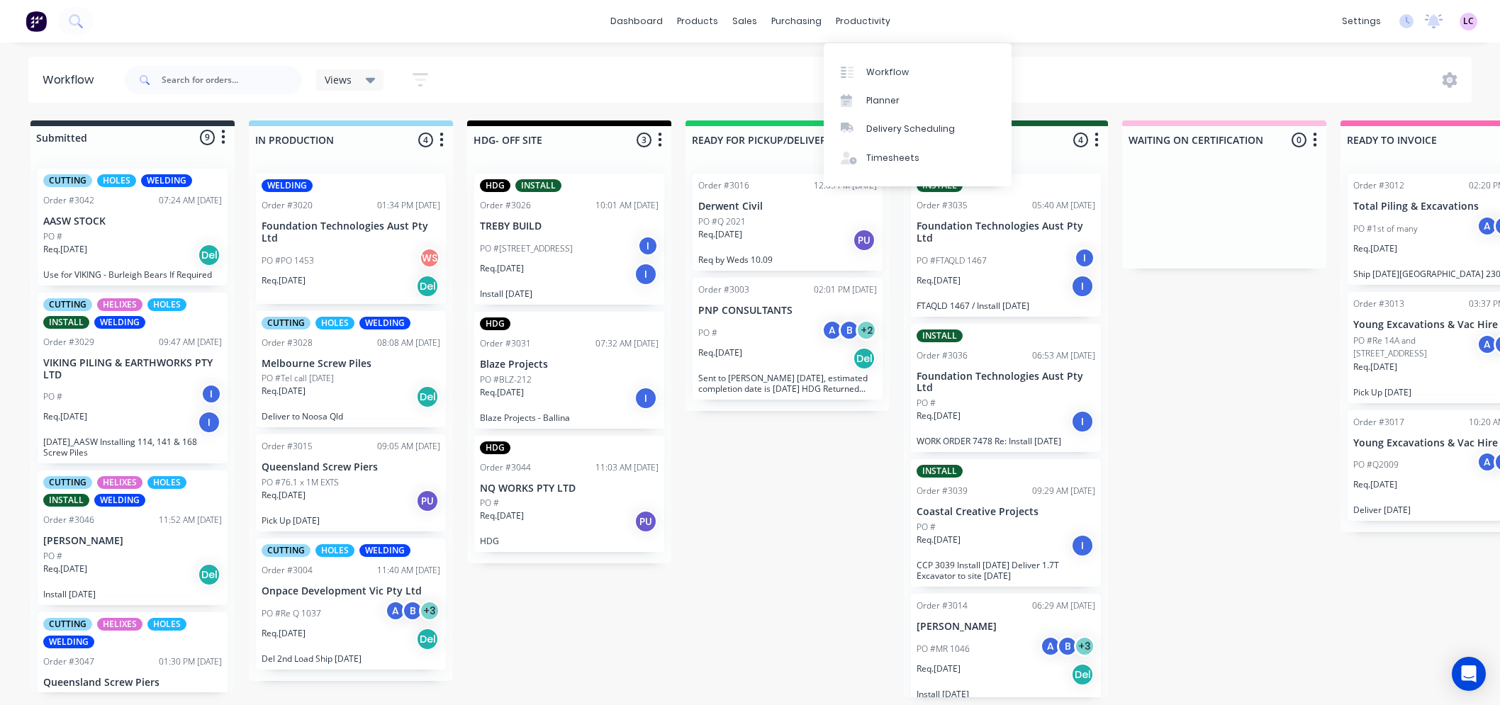 This screenshot has height=705, width=1500. Describe the element at coordinates (69, 201) in the screenshot. I see `div: Order #3042` at that location.